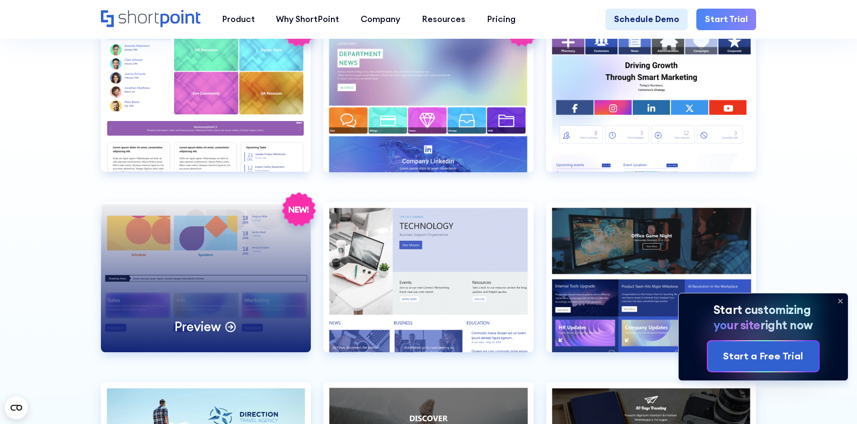 Image resolution: width=857 pixels, height=424 pixels. Describe the element at coordinates (206, 105) in the screenshot. I see `a: Knowledge Portal 2` at that location.